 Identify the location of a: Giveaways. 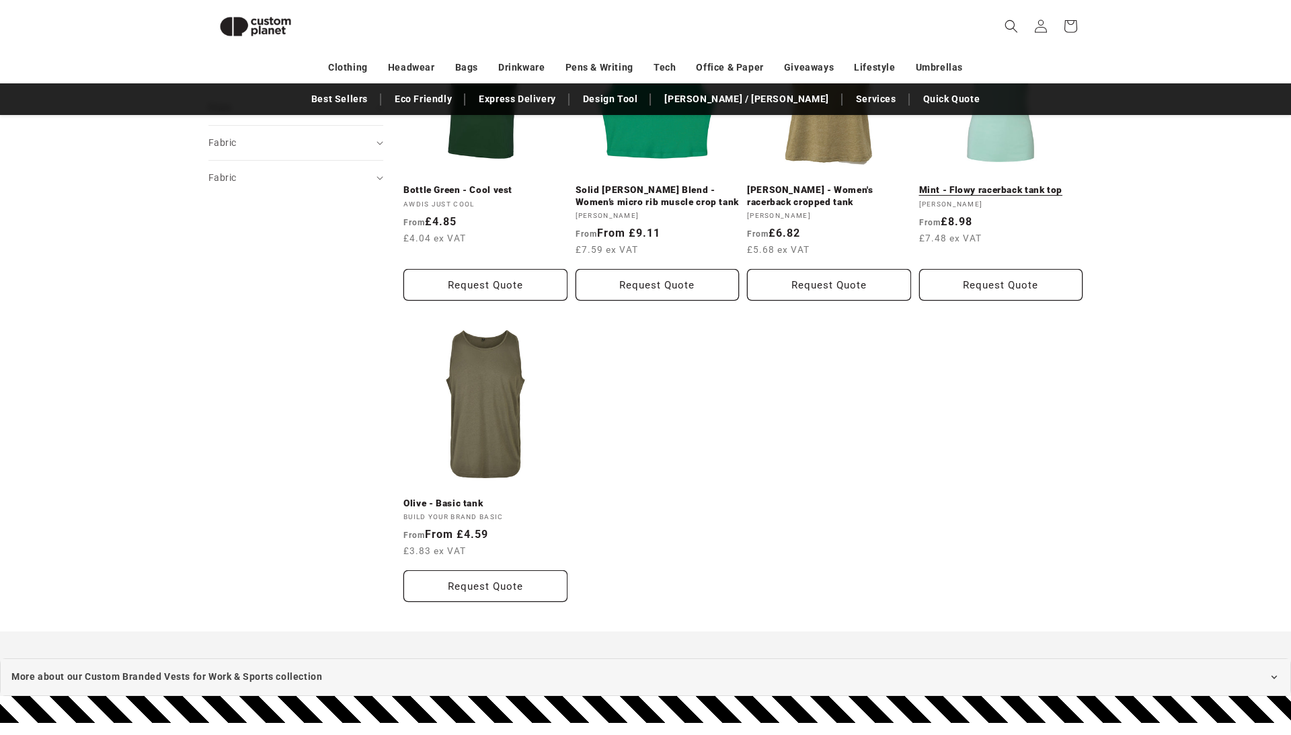
(809, 67).